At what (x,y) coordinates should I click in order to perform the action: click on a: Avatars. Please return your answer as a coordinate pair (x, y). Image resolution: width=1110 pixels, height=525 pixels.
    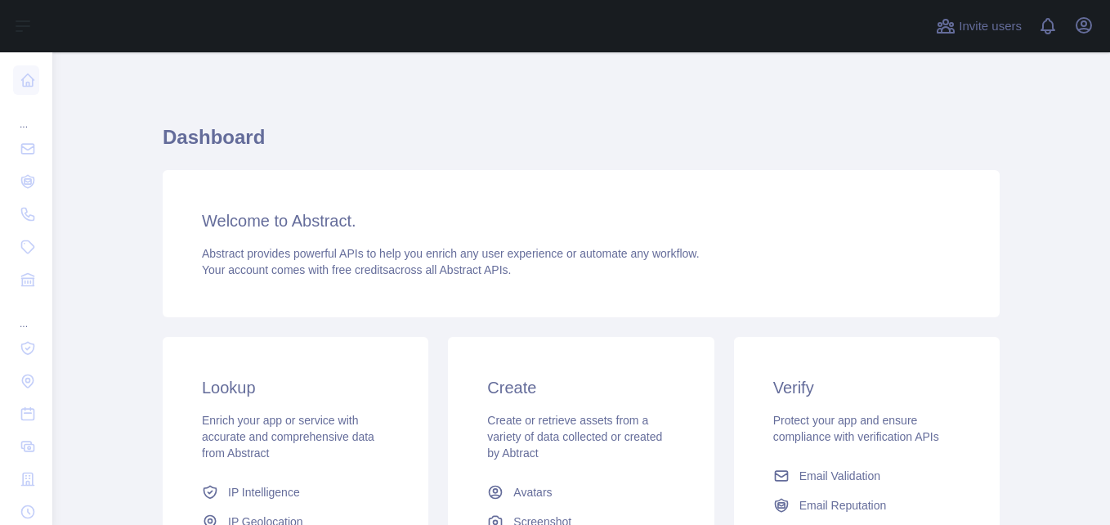
    Looking at the image, I should click on (581, 492).